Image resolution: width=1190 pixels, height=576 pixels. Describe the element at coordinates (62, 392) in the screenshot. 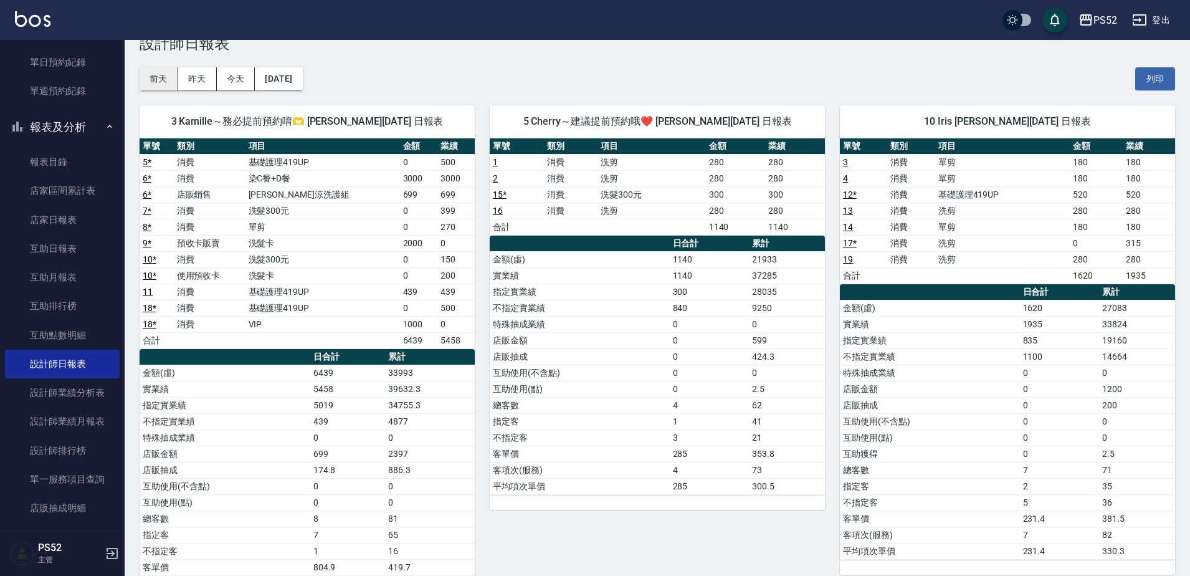

I see `a: 設計師業績分析表` at that location.